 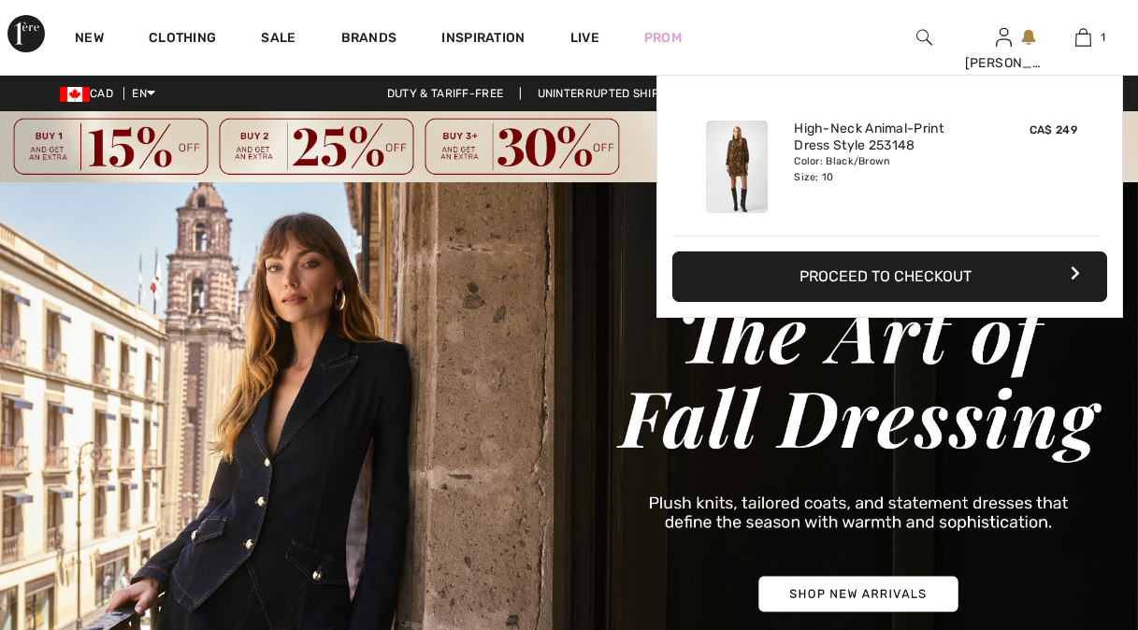 What do you see at coordinates (482, 39) in the screenshot?
I see `span: Inspiration` at bounding box center [482, 39].